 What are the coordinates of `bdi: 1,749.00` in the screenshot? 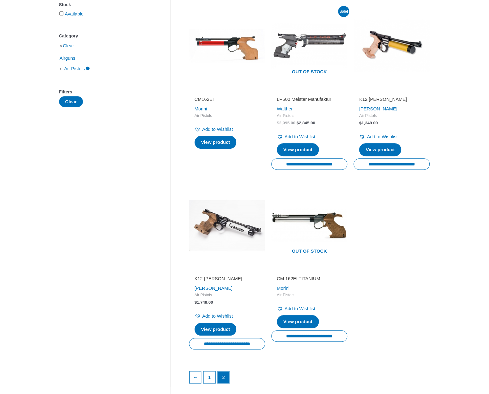 It's located at (204, 302).